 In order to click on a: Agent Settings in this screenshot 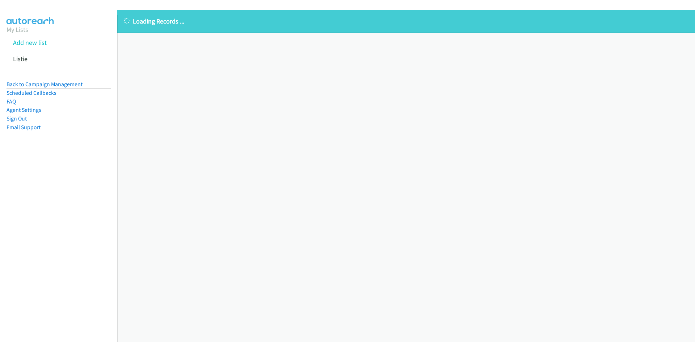, I will do `click(24, 110)`.